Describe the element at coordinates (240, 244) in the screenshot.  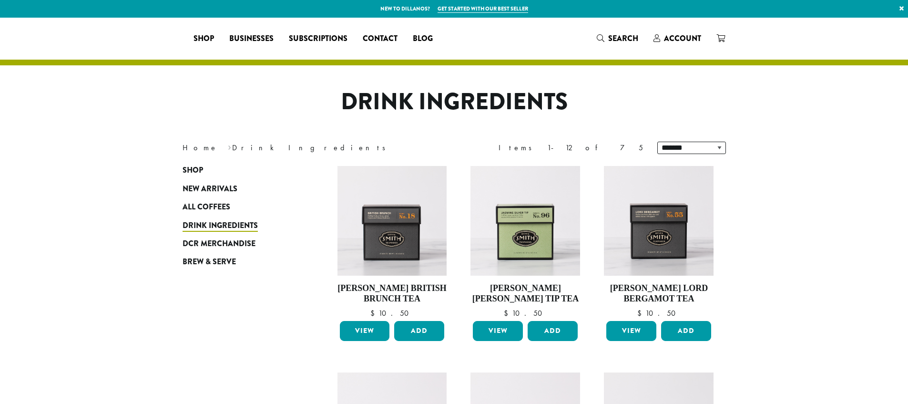
I see `a: DCR Merchandise` at that location.